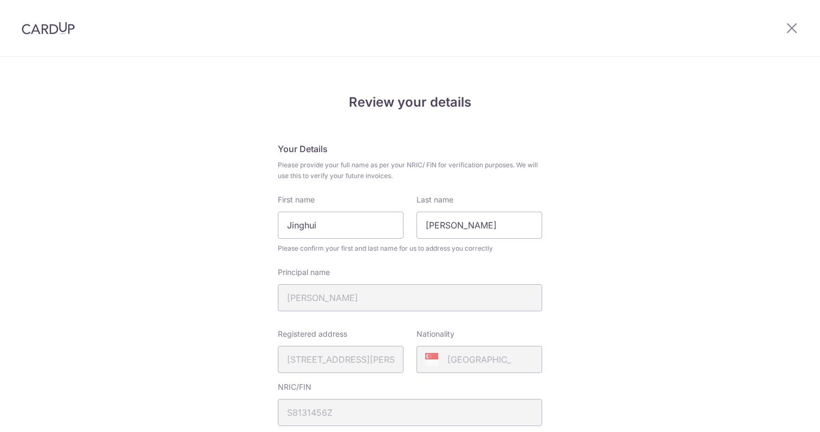 The height and width of the screenshot is (432, 820). Describe the element at coordinates (304, 272) in the screenshot. I see `label: Principal name` at that location.